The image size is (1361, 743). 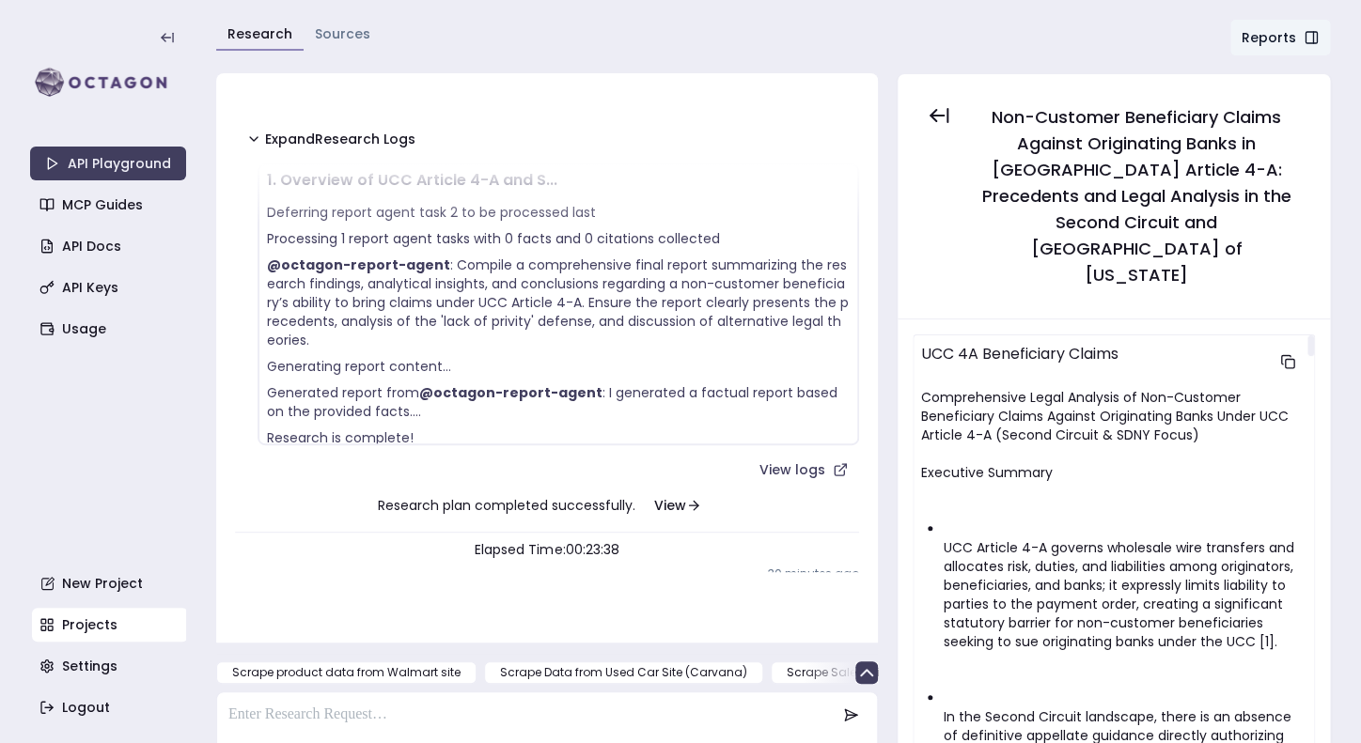 What do you see at coordinates (547, 574) in the screenshot?
I see `p: 30 minutes ago` at bounding box center [547, 574].